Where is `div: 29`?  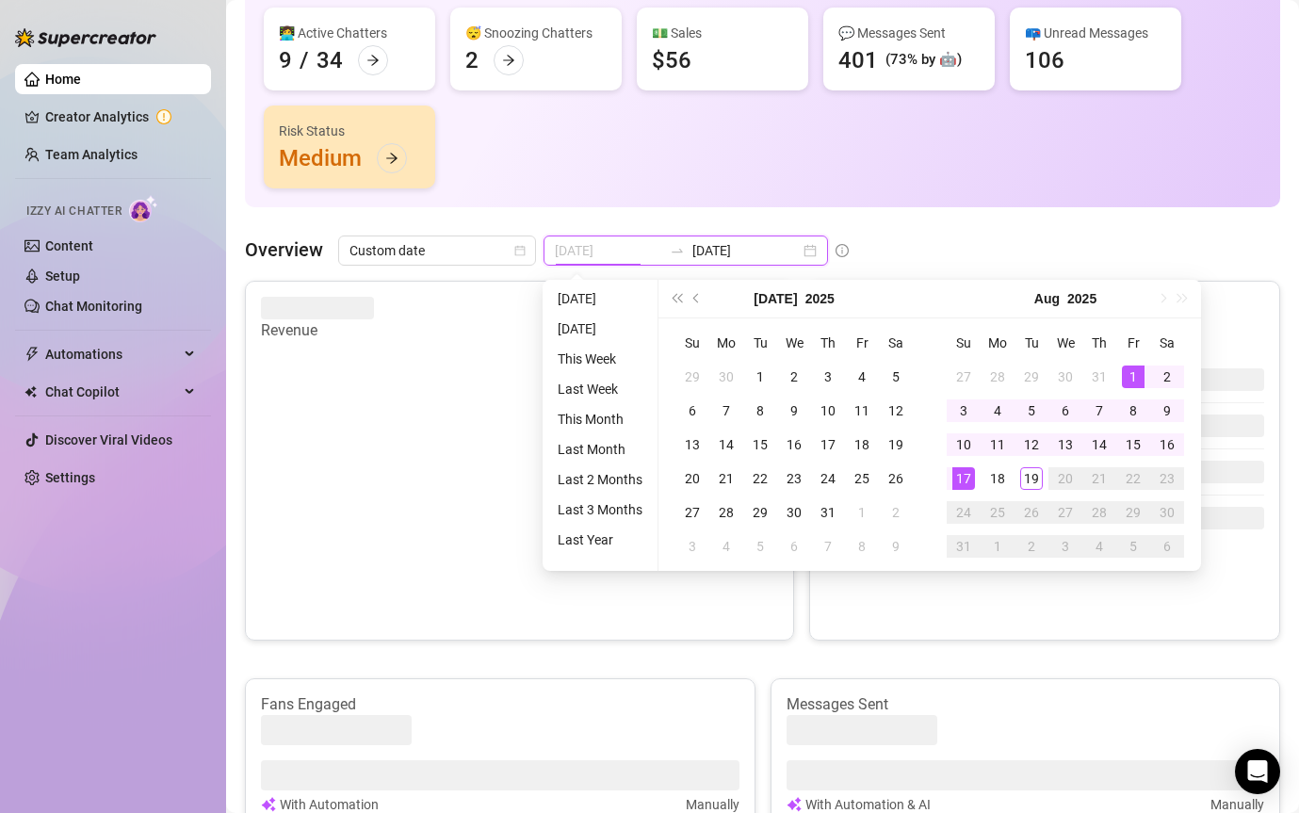 div: 29 is located at coordinates (1032, 377).